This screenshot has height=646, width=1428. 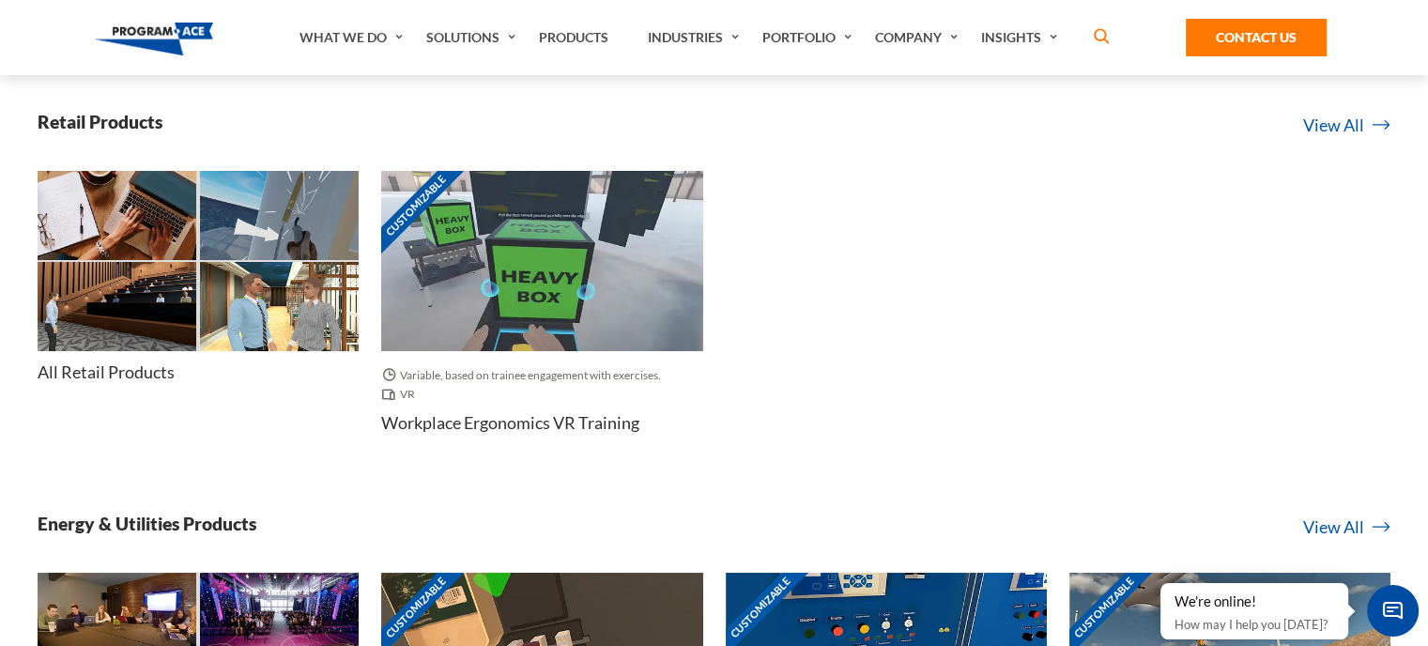 What do you see at coordinates (154, 39) in the screenshot?
I see `img: Program-Ace` at bounding box center [154, 39].